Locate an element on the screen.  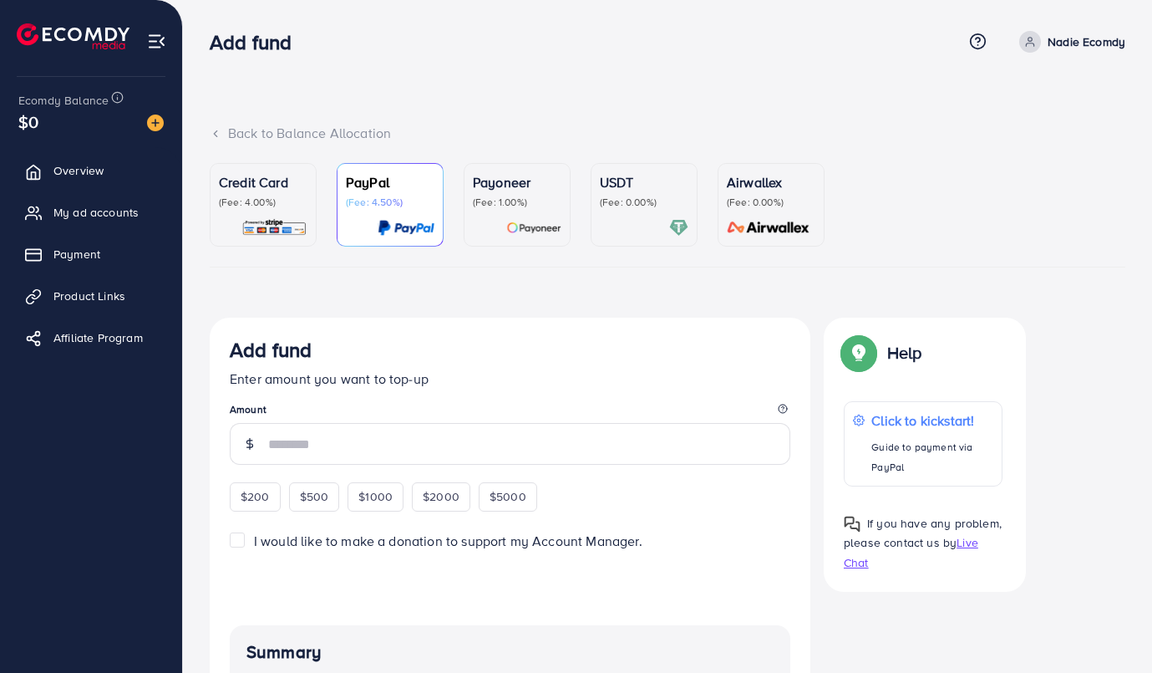
span: Ecomdy Balance is located at coordinates (64, 100).